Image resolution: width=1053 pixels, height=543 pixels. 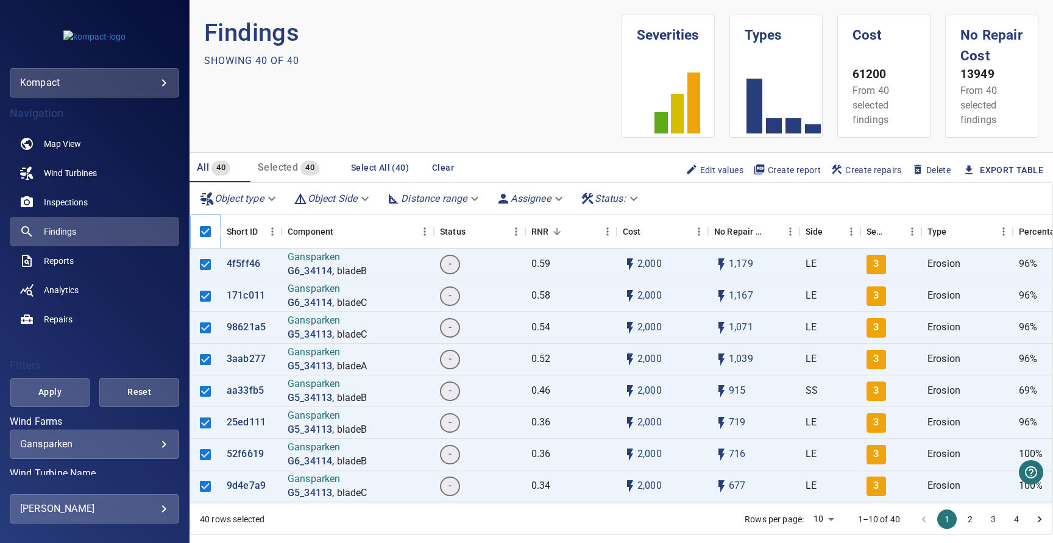 I want to click on p: 0.36, so click(x=541, y=422).